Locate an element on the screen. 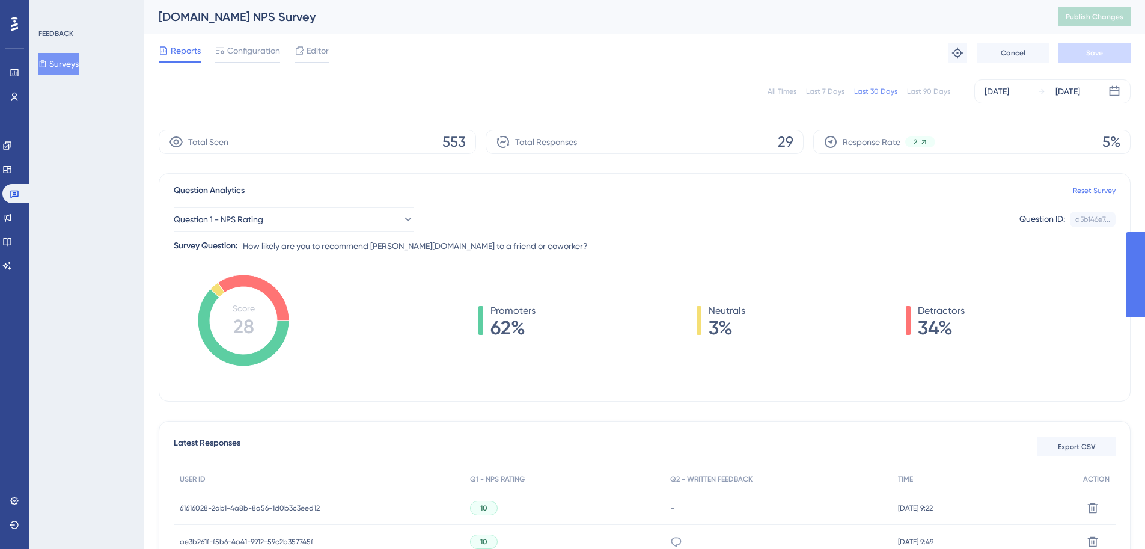  span: USER ID is located at coordinates (192, 479).